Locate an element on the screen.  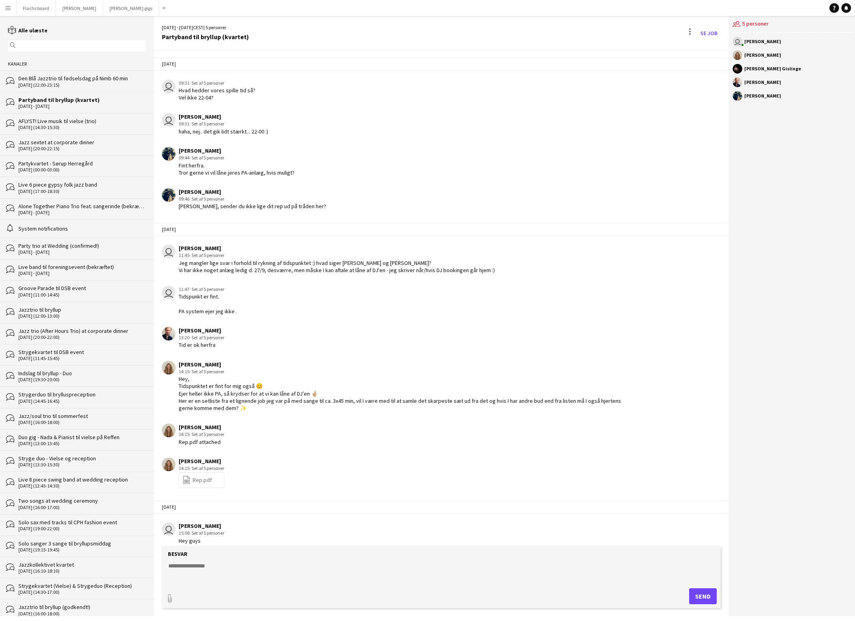
div: 09:31 is located at coordinates (223, 124).